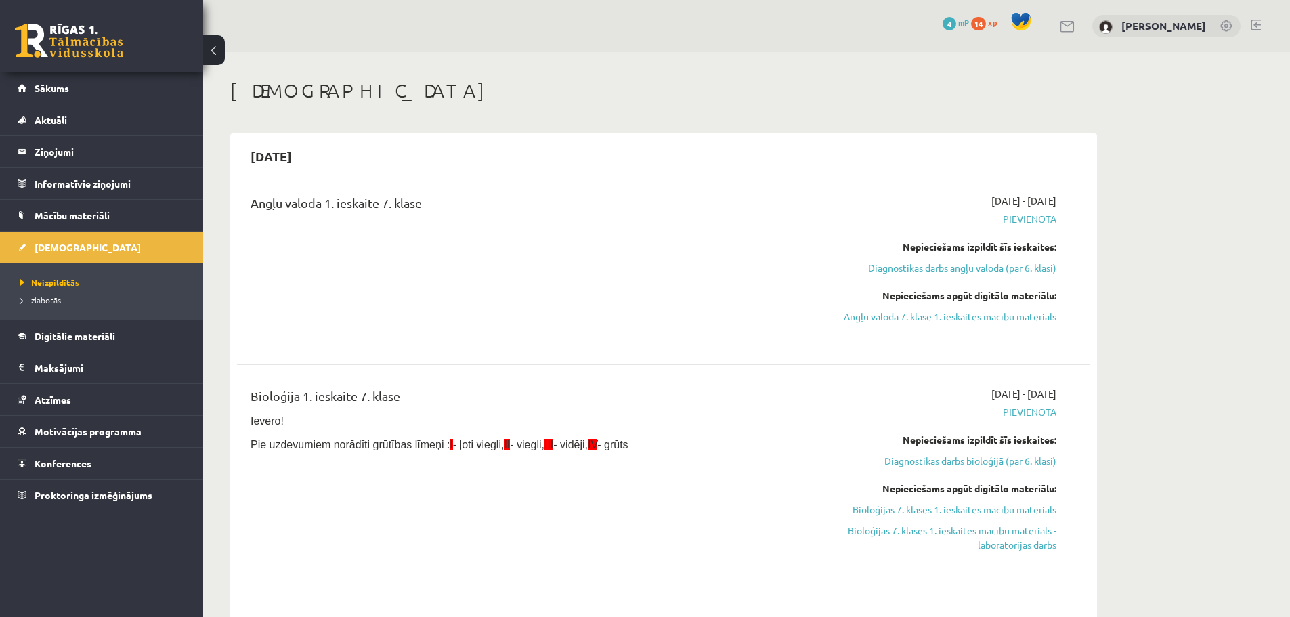 Image resolution: width=1290 pixels, height=617 pixels. Describe the element at coordinates (102, 120) in the screenshot. I see `a: Aktuāli` at that location.